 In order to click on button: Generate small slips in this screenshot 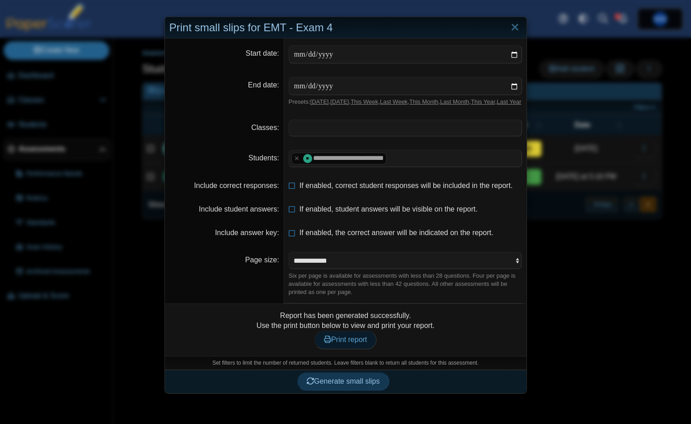, I will do `click(343, 382)`.